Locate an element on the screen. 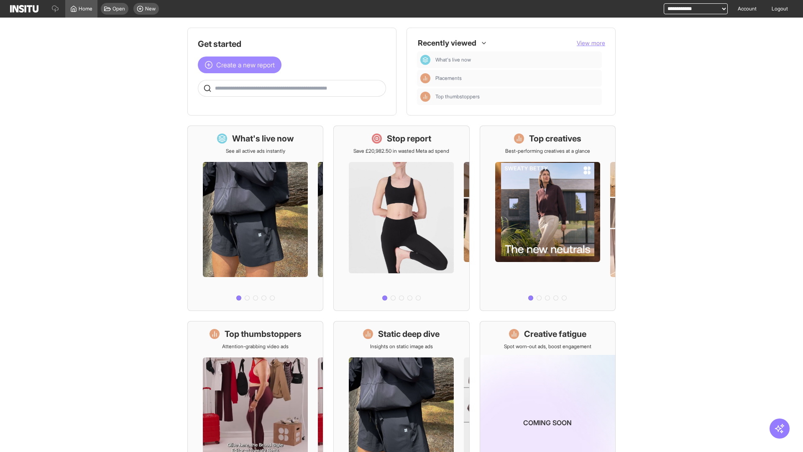 Image resolution: width=803 pixels, height=452 pixels. button: View more is located at coordinates (591, 43).